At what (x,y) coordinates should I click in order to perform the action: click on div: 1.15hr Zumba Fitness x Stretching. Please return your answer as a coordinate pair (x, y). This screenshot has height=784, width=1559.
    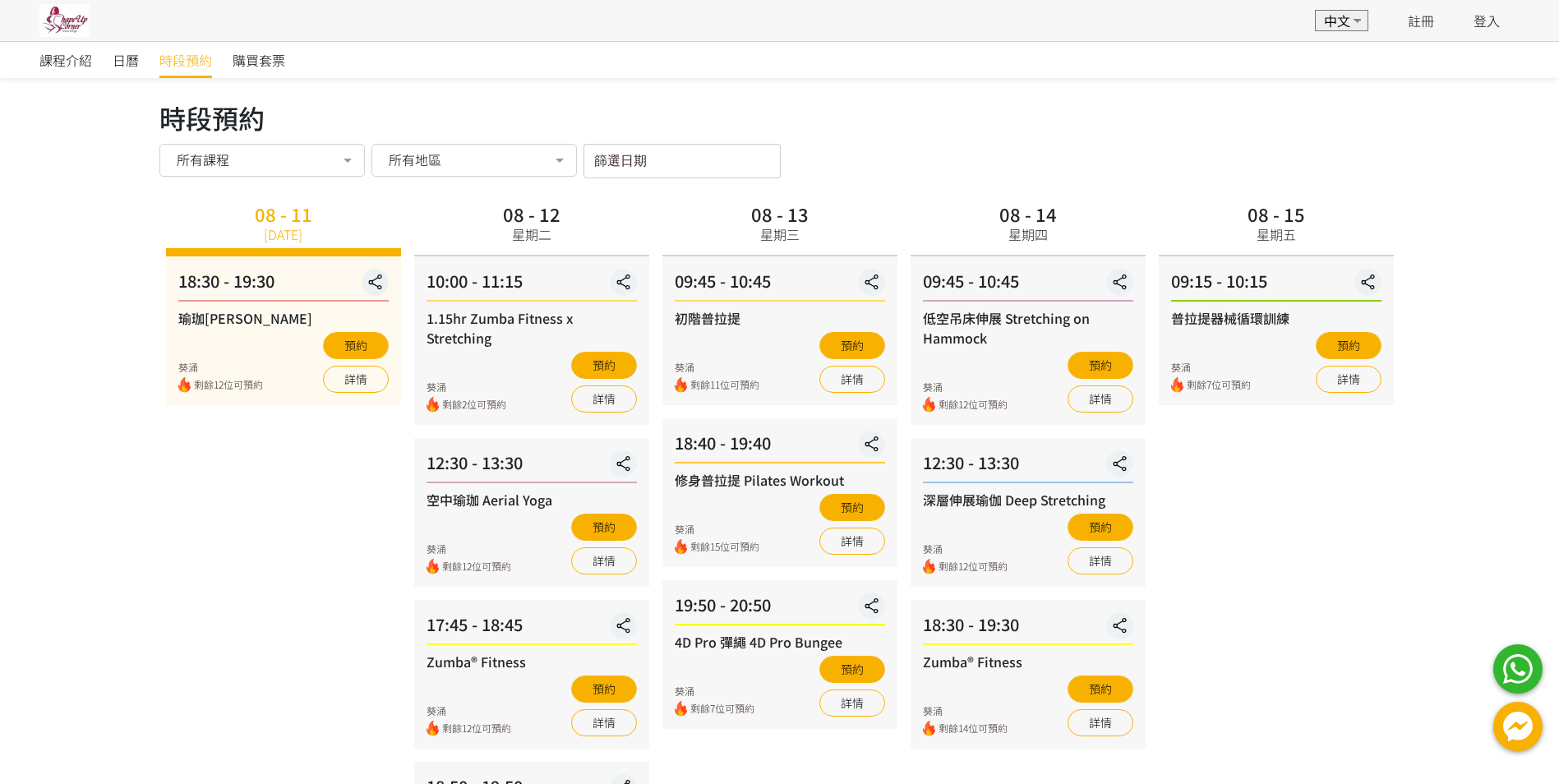
    Looking at the image, I should click on (532, 328).